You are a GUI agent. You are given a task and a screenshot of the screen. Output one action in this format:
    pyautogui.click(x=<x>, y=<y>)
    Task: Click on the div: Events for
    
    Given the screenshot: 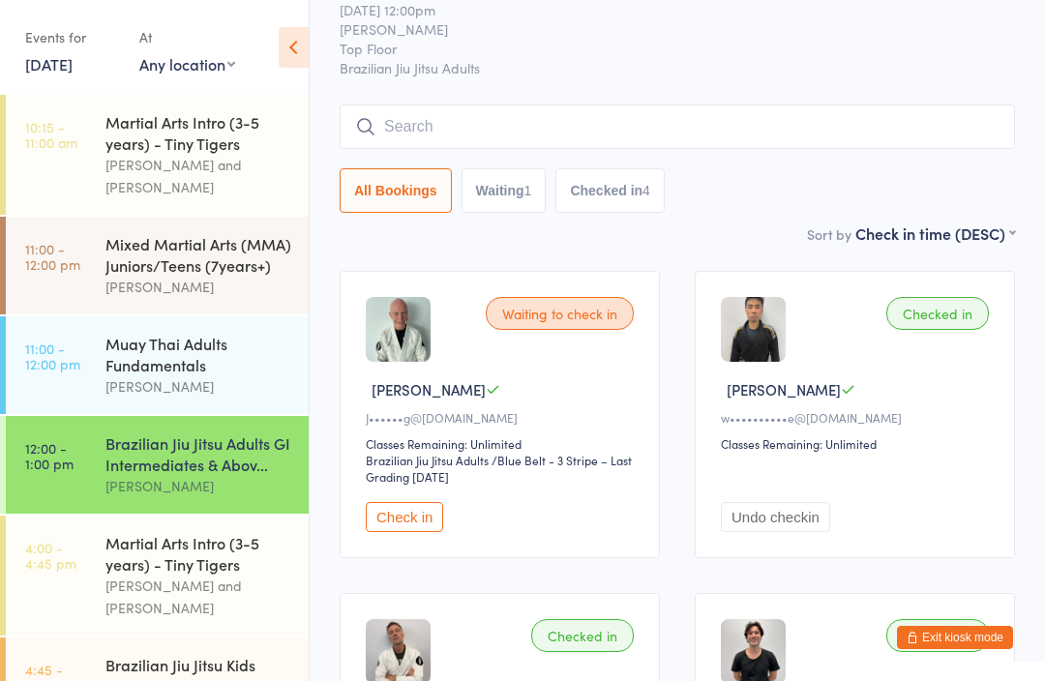 What is the action you would take?
    pyautogui.click(x=73, y=37)
    